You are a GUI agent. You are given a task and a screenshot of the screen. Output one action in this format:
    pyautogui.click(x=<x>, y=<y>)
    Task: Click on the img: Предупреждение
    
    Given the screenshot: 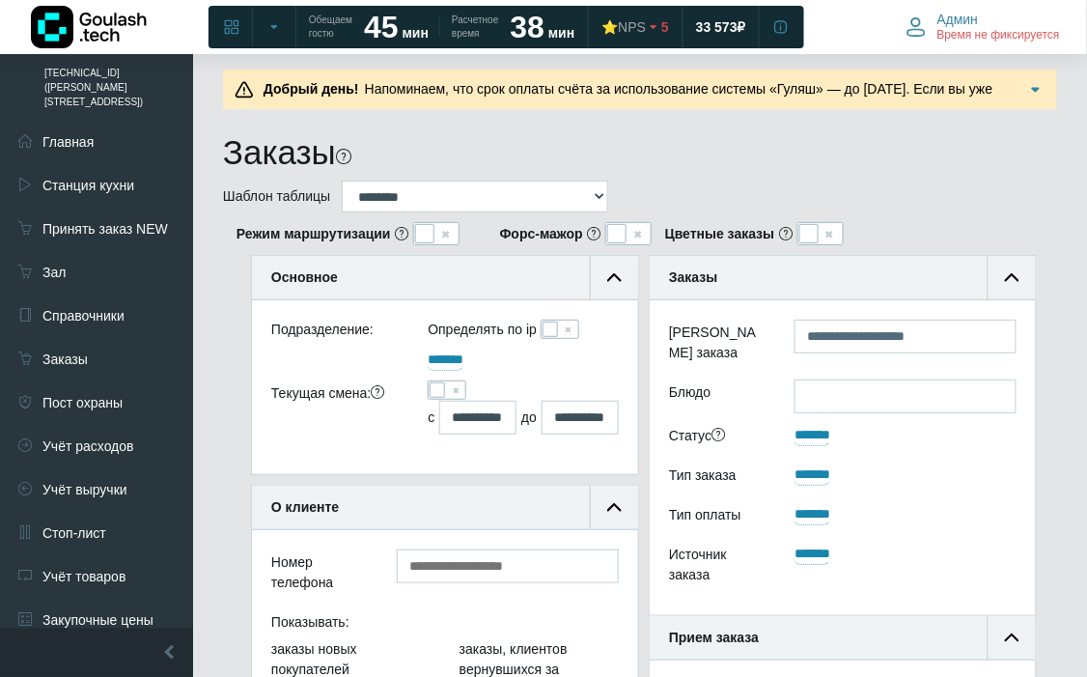 What is the action you would take?
    pyautogui.click(x=244, y=90)
    